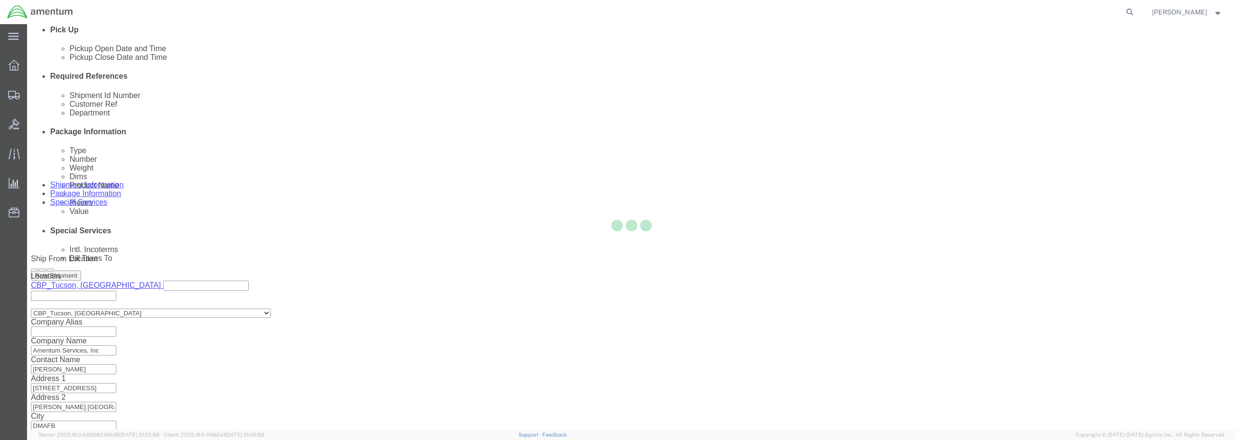  What do you see at coordinates (554, 435) in the screenshot?
I see `a: Feedback` at bounding box center [554, 435].